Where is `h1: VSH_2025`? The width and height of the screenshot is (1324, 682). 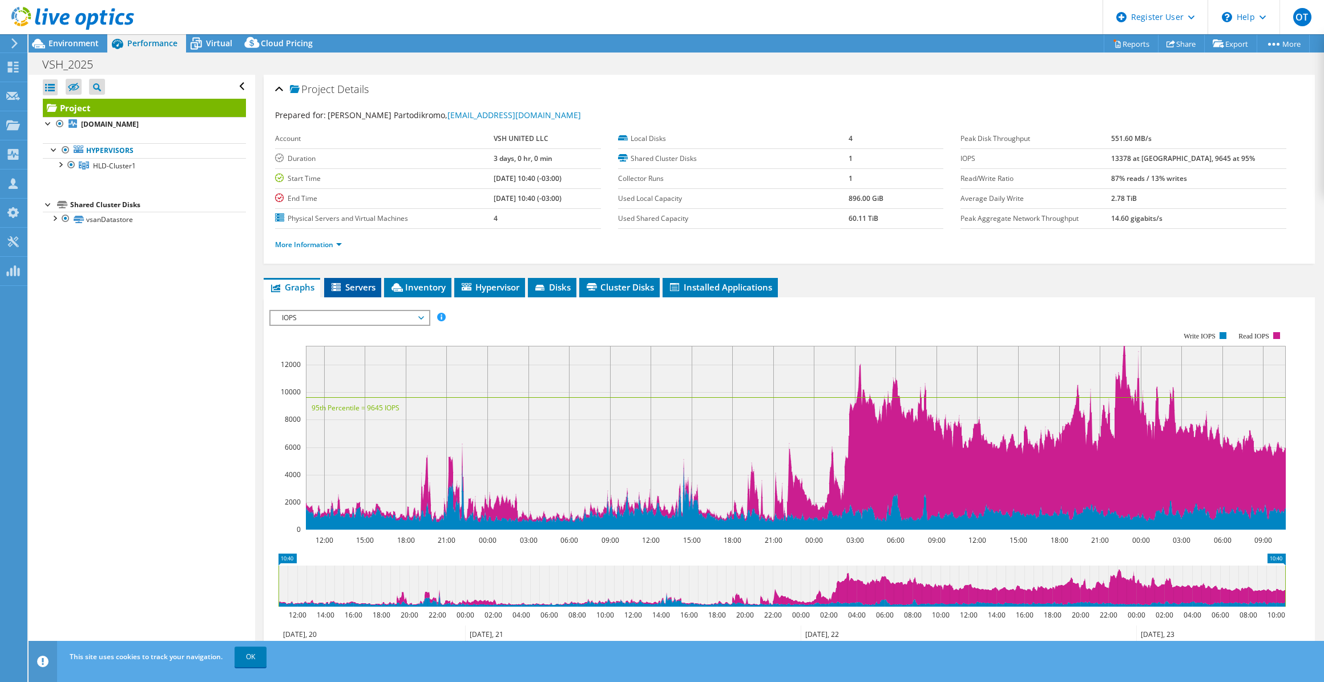
h1: VSH_2025 is located at coordinates (74, 64).